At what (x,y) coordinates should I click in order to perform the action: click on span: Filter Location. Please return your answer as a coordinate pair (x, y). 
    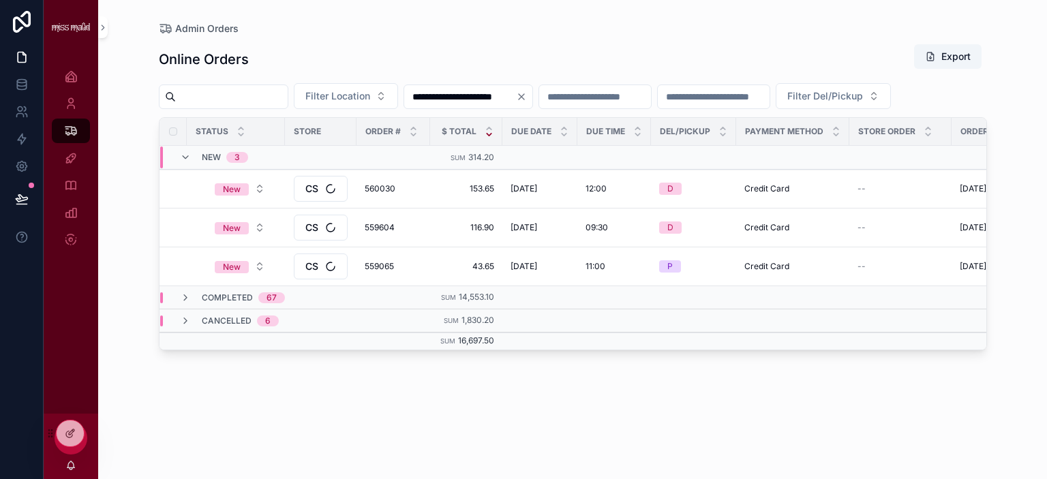
    Looking at the image, I should click on (337, 96).